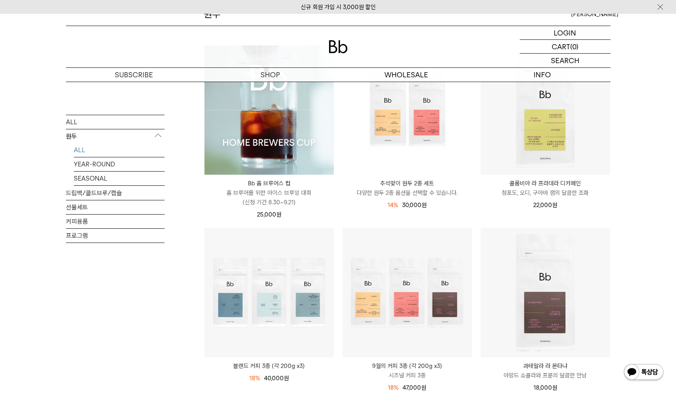 The image size is (676, 394). What do you see at coordinates (407, 110) in the screenshot?
I see `a: 추석맞이 원두 2종 세트` at bounding box center [407, 110].